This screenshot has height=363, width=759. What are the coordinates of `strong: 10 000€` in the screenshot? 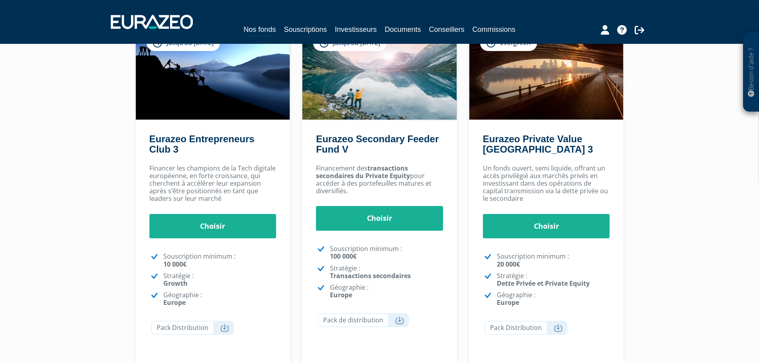 It's located at (175, 264).